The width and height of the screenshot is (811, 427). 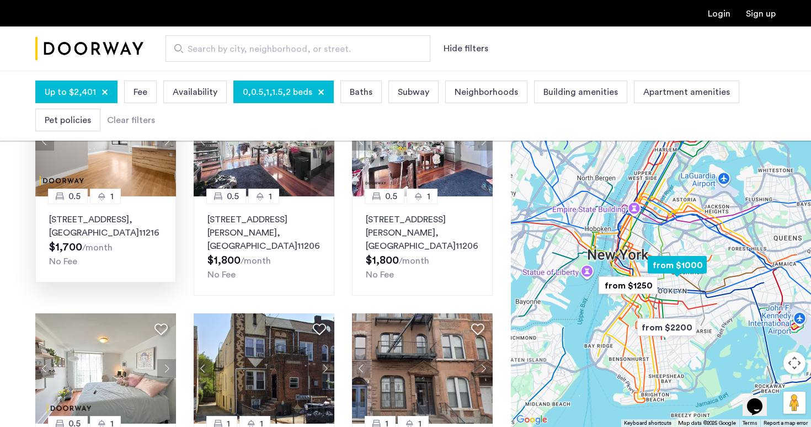 What do you see at coordinates (298, 49) in the screenshot?
I see `input: Apartment Search` at bounding box center [298, 49].